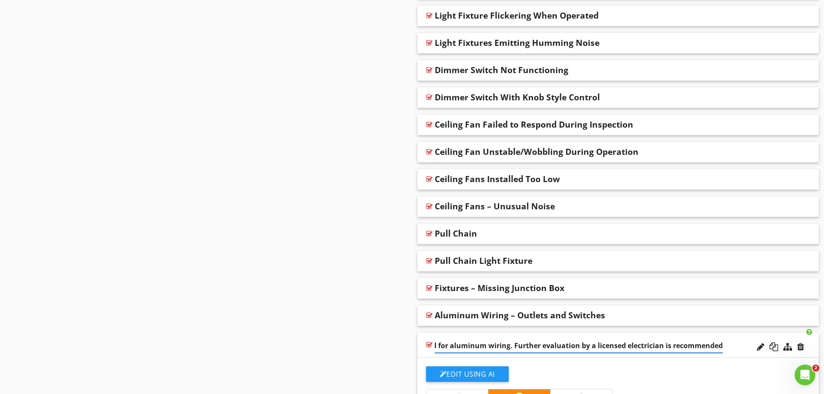  Describe the element at coordinates (517, 16) in the screenshot. I see `div: Light Fixture Flickering When Operated` at that location.